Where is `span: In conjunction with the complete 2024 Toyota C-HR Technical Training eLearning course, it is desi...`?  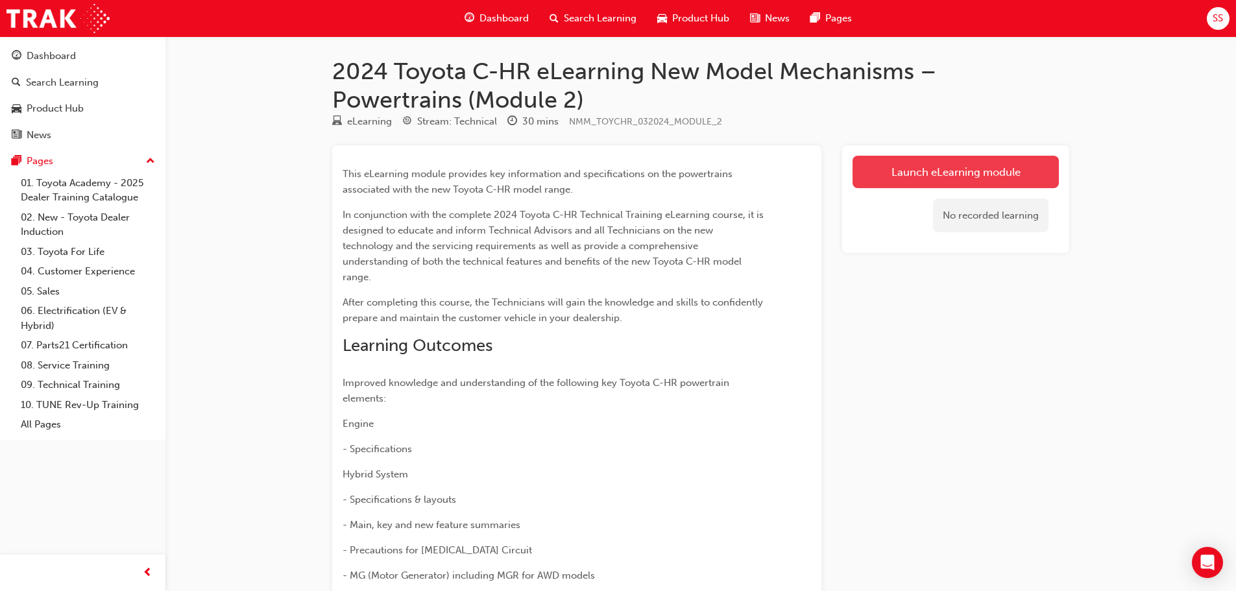
span: In conjunction with the complete 2024 Toyota C-HR Technical Training eLearning course, it is desi... is located at coordinates (554, 246).